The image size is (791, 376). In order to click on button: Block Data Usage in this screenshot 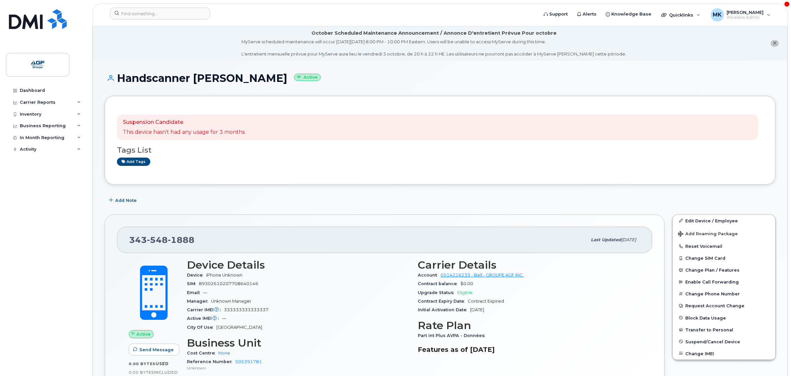, I will do `click(724, 318)`.